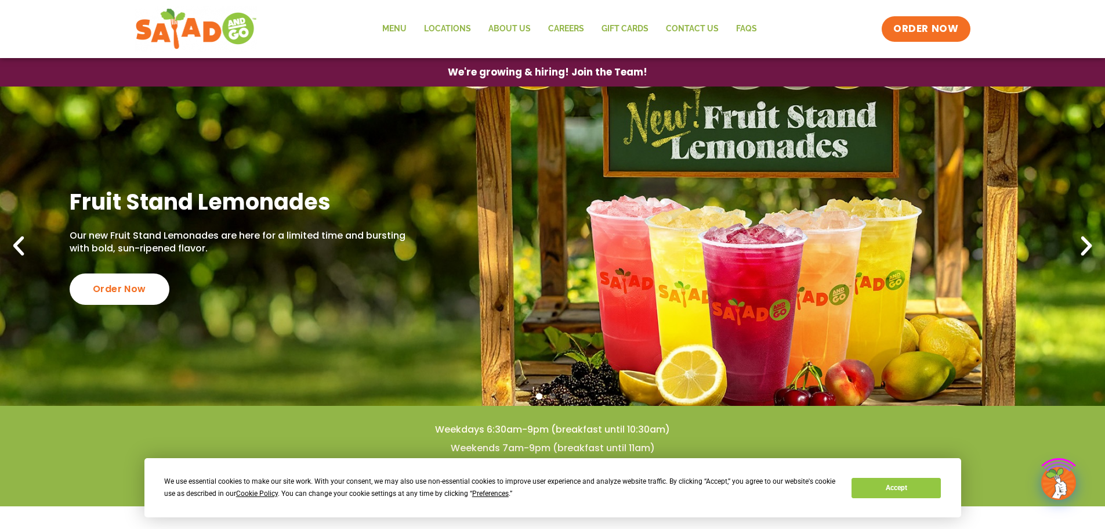  Describe the element at coordinates (692, 29) in the screenshot. I see `a: Contact Us` at that location.